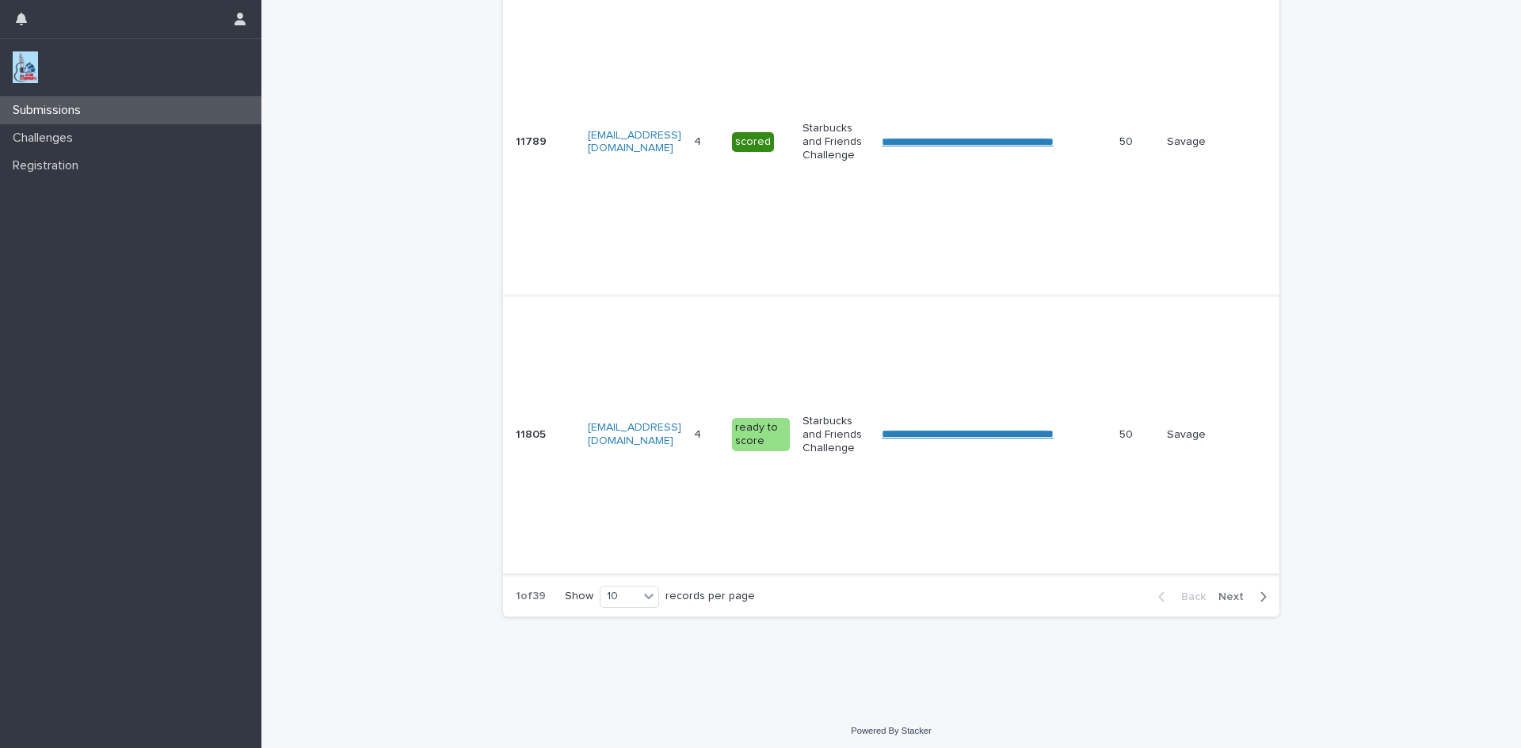 Image resolution: width=1521 pixels, height=748 pixels. What do you see at coordinates (710, 596) in the screenshot?
I see `p: records per page` at bounding box center [710, 596].